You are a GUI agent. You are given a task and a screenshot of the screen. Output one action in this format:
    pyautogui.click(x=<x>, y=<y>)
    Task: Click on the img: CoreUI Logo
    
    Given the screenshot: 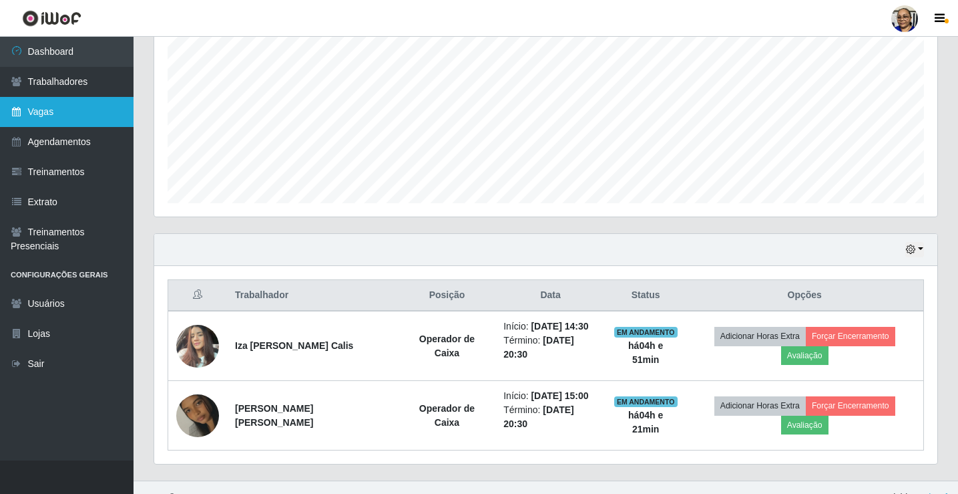 What is the action you would take?
    pyautogui.click(x=51, y=18)
    